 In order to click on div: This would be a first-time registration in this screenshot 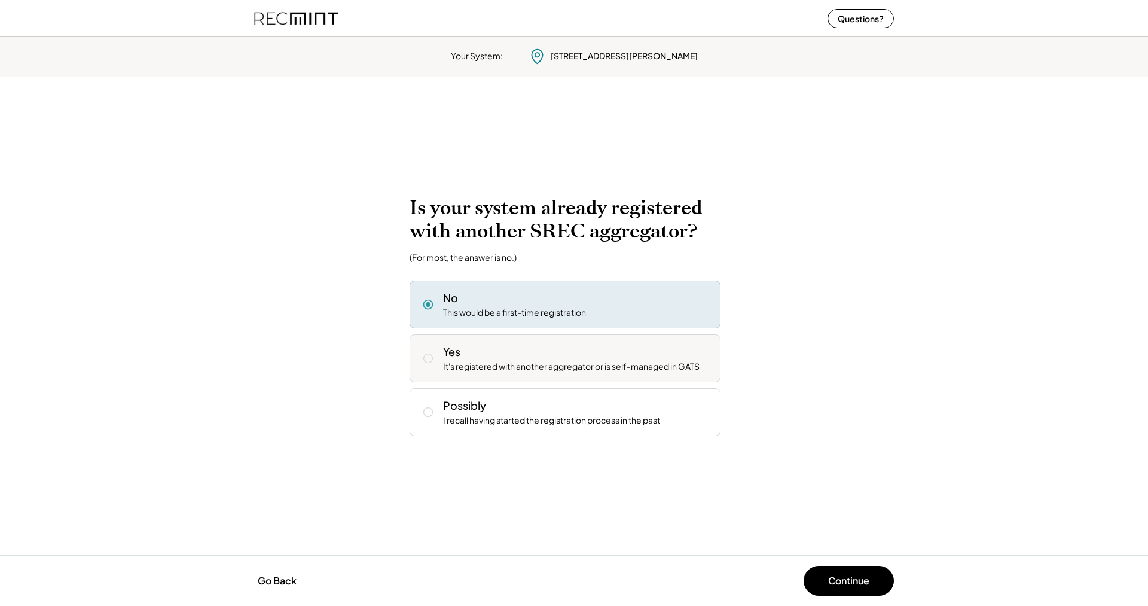, I will do `click(514, 313)`.